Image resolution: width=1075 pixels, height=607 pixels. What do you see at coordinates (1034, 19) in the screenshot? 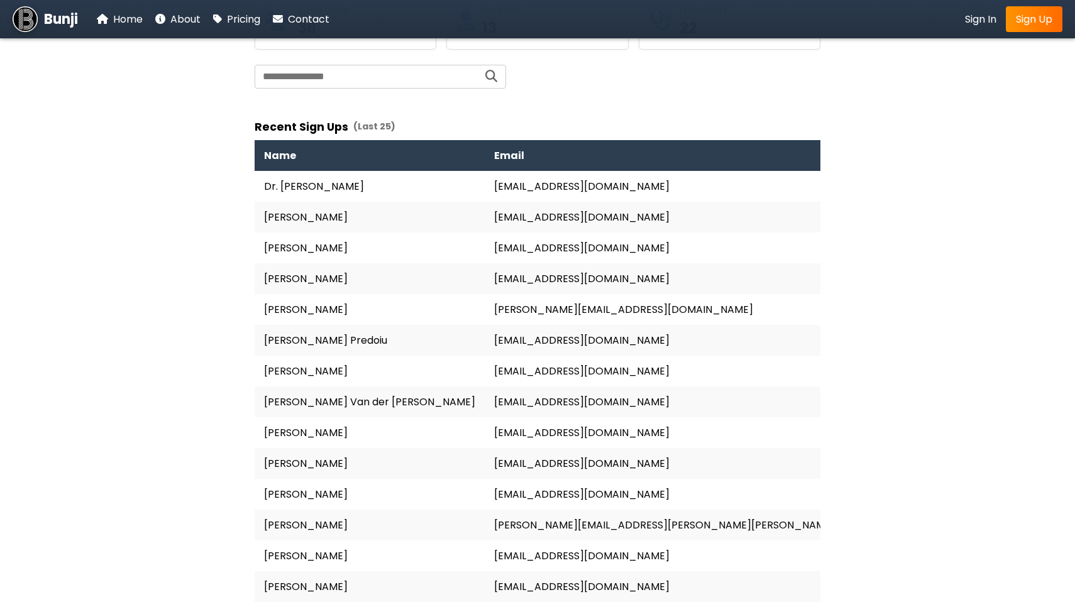
I see `span: Sign Up` at bounding box center [1034, 19].